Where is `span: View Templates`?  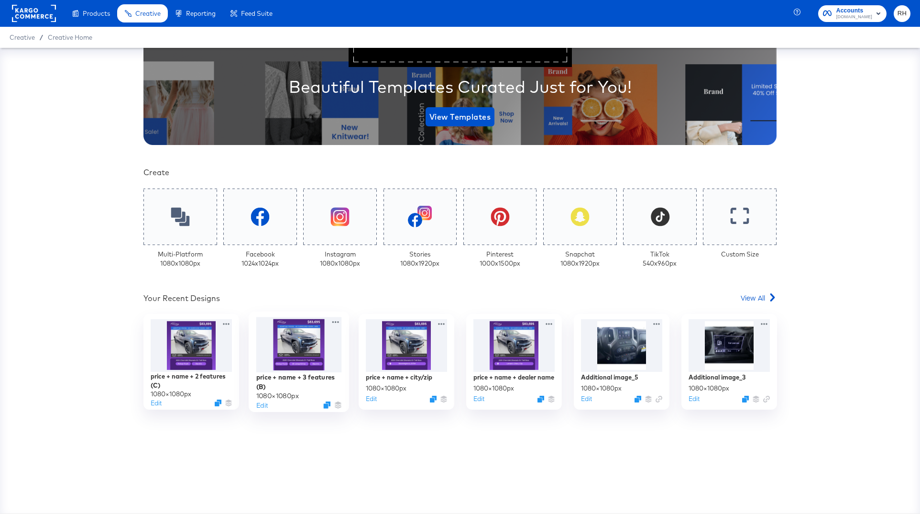 span: View Templates is located at coordinates (460, 117).